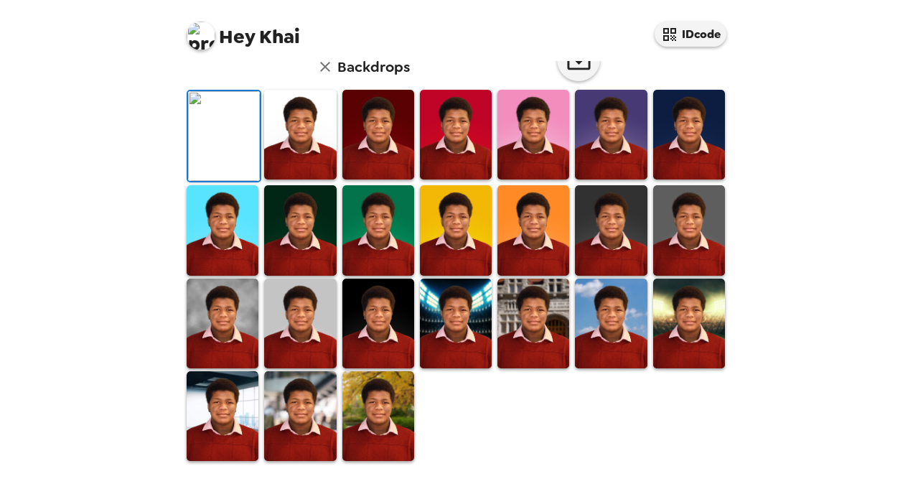 This screenshot has height=484, width=913. Describe the element at coordinates (237, 37) in the screenshot. I see `span: Hey` at that location.